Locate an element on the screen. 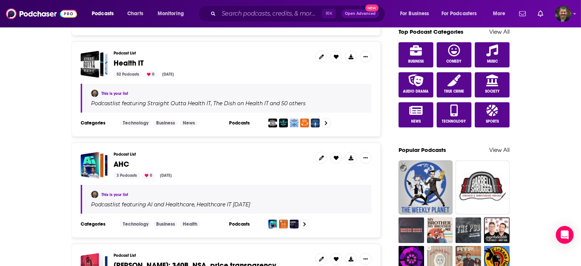  a: Watch Diary is located at coordinates (411, 230).